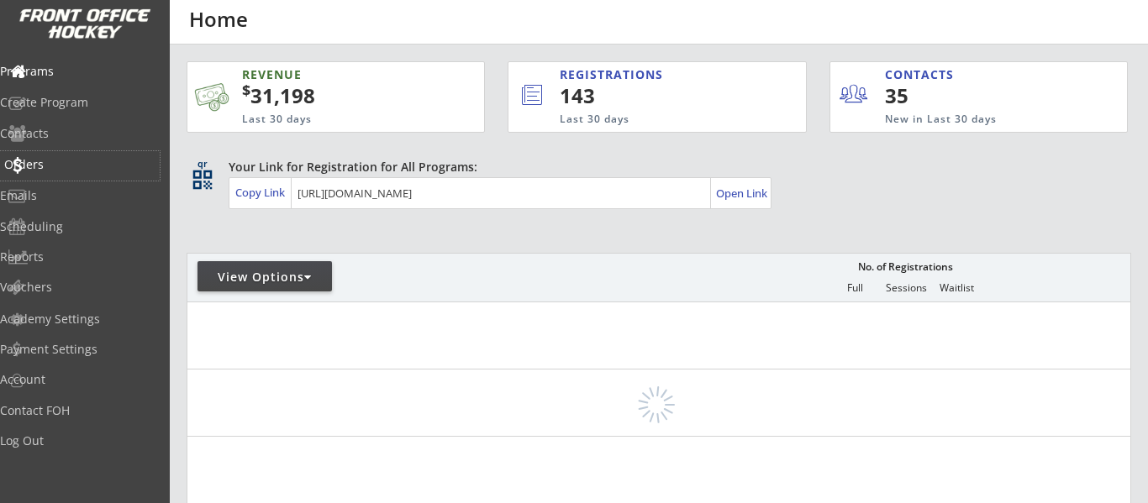 The image size is (1148, 503). Describe the element at coordinates (261, 192) in the screenshot. I see `div: Copy Link` at that location.